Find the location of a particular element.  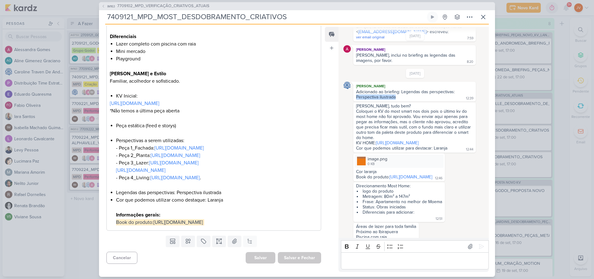

div: Áreas de lazer para toda família is located at coordinates (386, 226).